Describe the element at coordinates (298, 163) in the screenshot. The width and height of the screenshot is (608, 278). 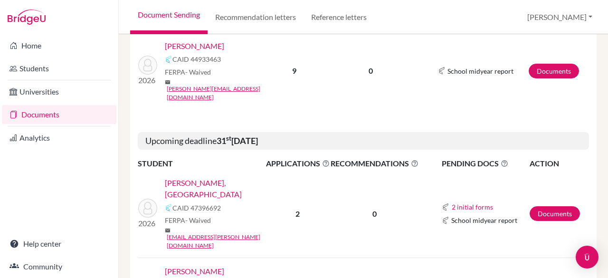
I see `span: APPLICATIONS` at that location.